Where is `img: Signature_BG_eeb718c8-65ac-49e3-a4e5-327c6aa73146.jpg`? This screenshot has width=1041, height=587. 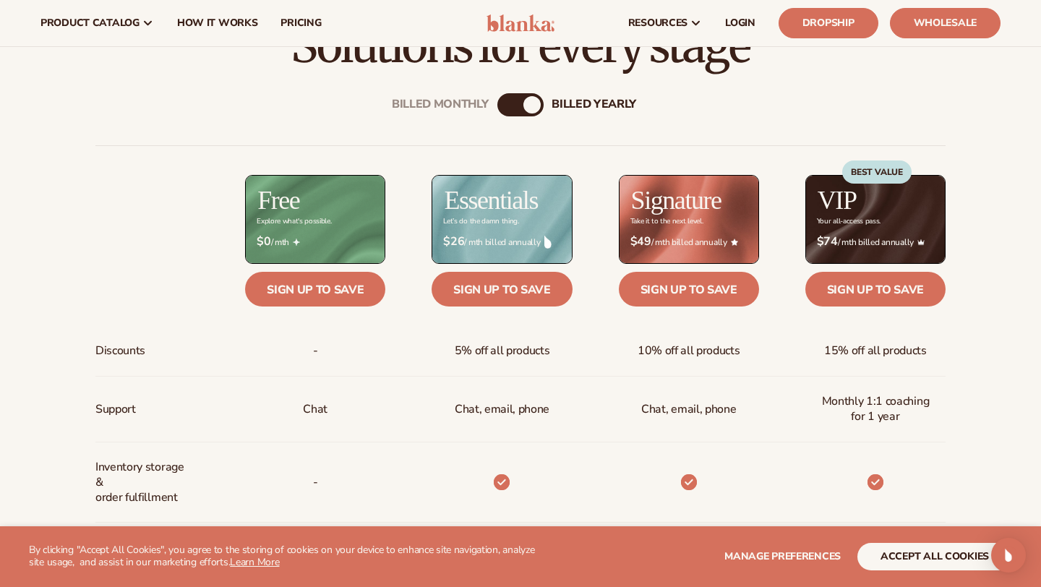
img: Signature_BG_eeb718c8-65ac-49e3-a4e5-327c6aa73146.jpg is located at coordinates (689, 219).